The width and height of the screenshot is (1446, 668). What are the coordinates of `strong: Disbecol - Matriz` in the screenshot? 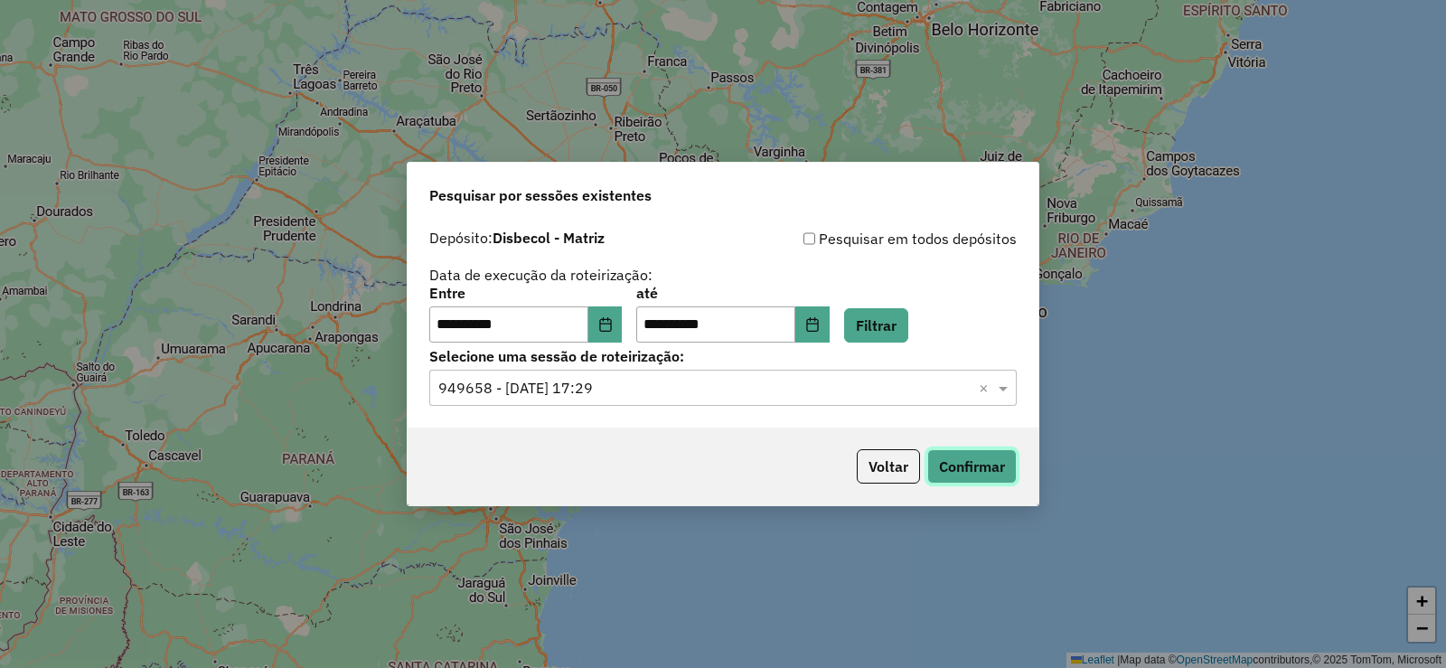 It's located at (549, 238).